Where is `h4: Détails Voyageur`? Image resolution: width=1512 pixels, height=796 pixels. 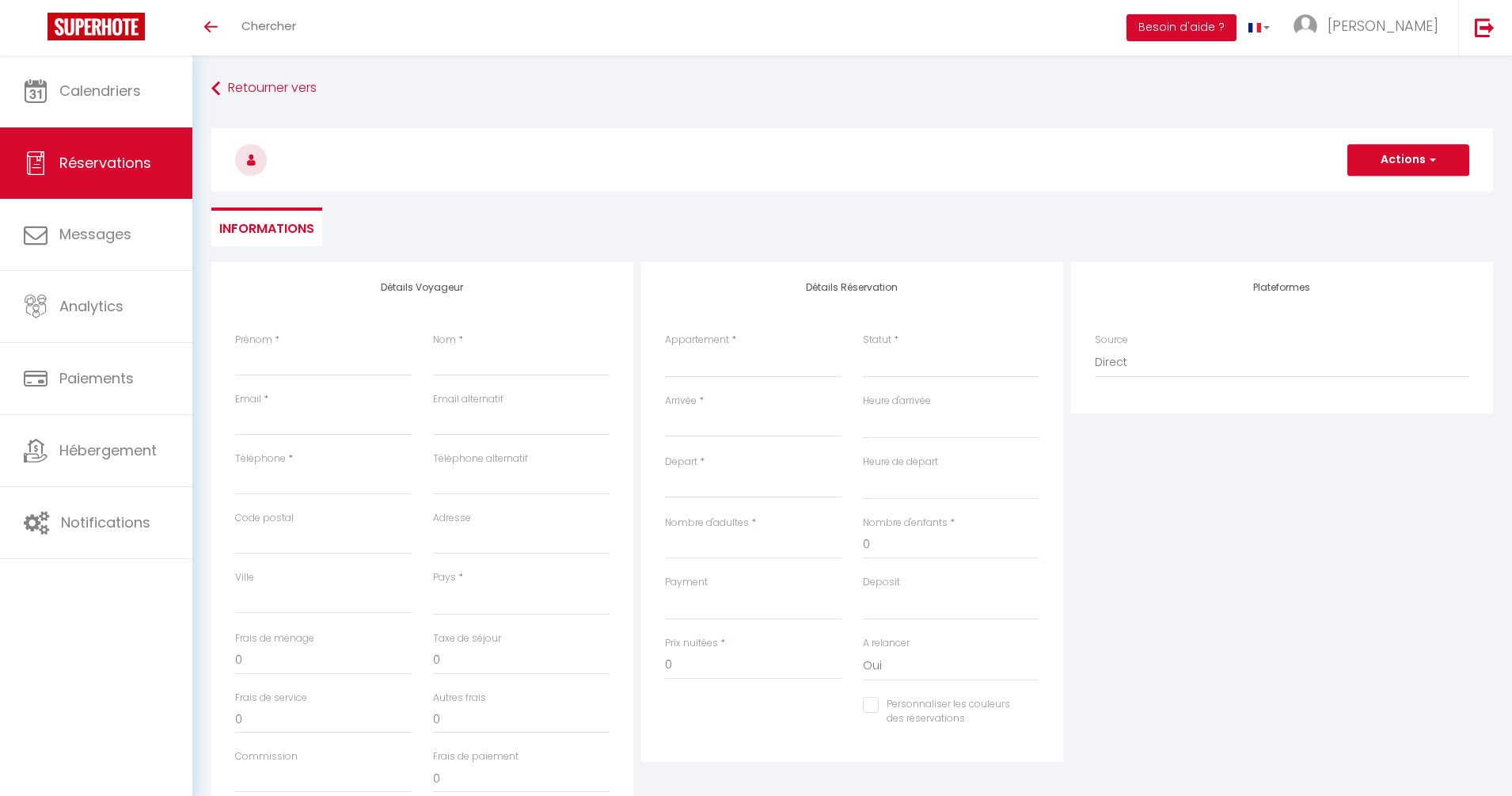 h4: Détails Voyageur is located at coordinates (422, 287).